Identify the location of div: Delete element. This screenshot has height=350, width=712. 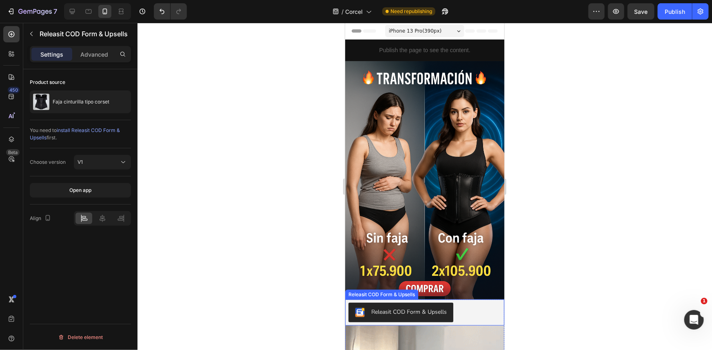
(80, 338).